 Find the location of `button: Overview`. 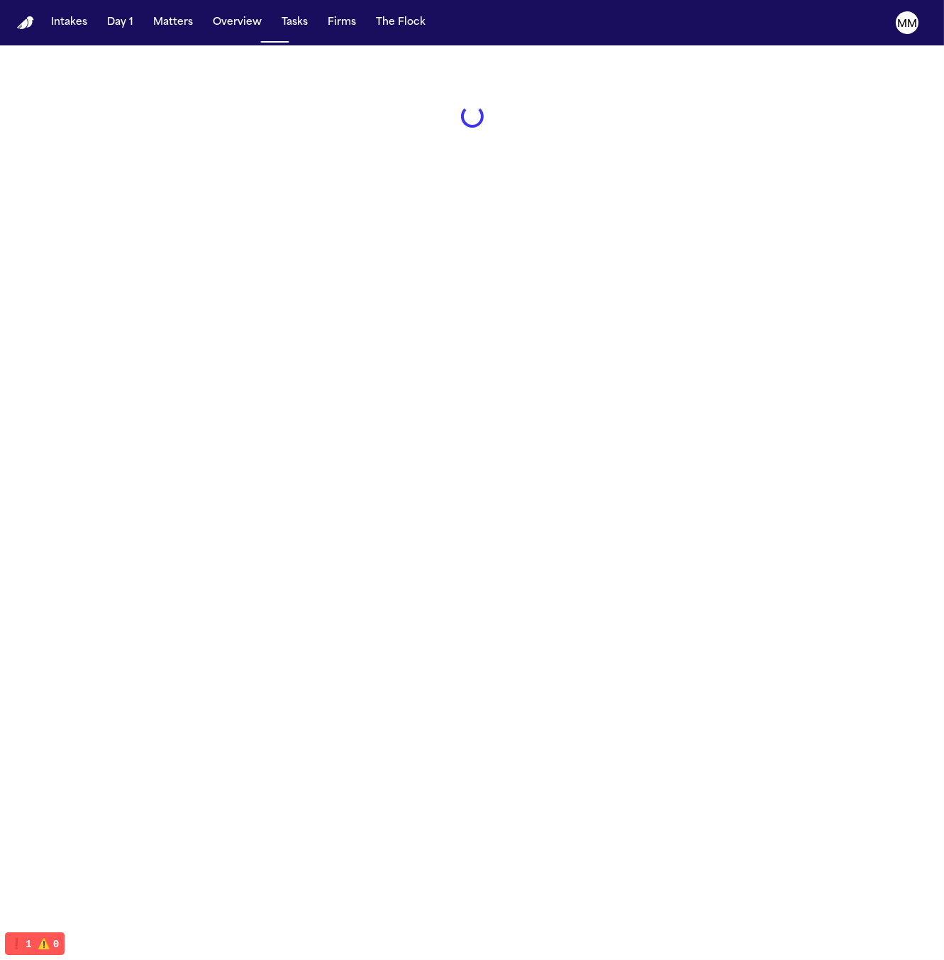

button: Overview is located at coordinates (237, 23).